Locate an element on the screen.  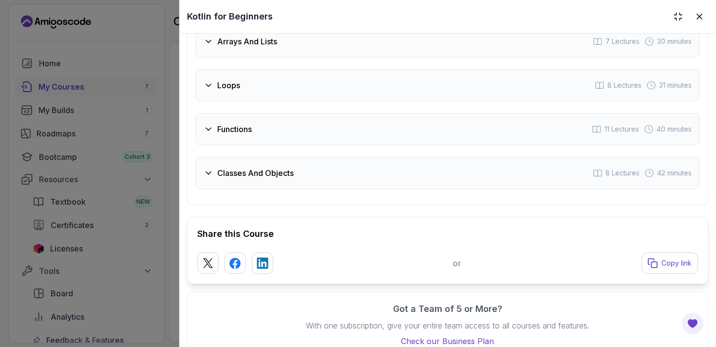
h2: Share this Course is located at coordinates (447, 234).